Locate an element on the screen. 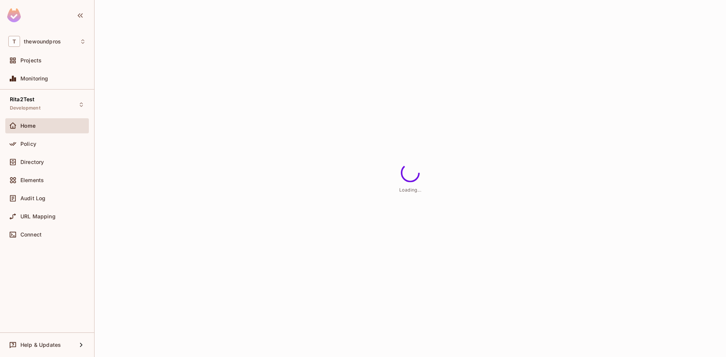  span: URL Mapping is located at coordinates (38, 217).